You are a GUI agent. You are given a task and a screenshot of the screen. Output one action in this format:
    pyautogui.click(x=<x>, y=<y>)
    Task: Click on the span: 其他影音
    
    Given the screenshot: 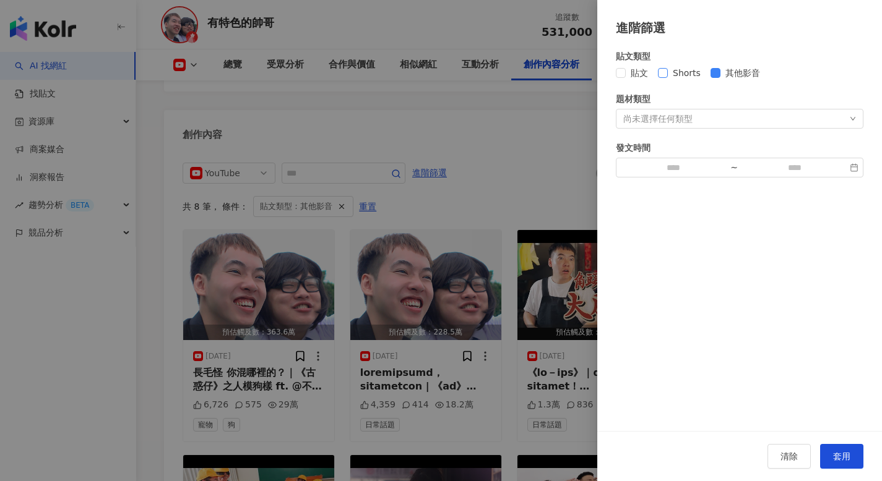 What is the action you would take?
    pyautogui.click(x=743, y=73)
    